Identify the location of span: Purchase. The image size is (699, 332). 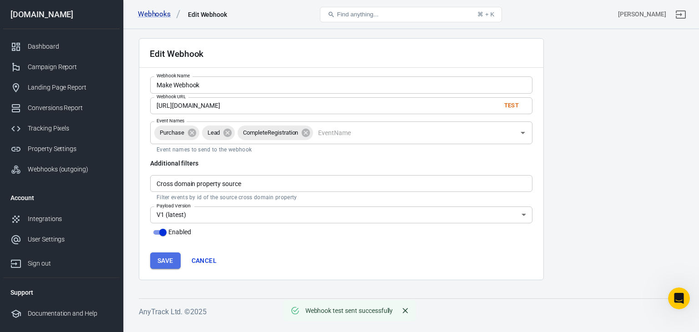
(172, 133).